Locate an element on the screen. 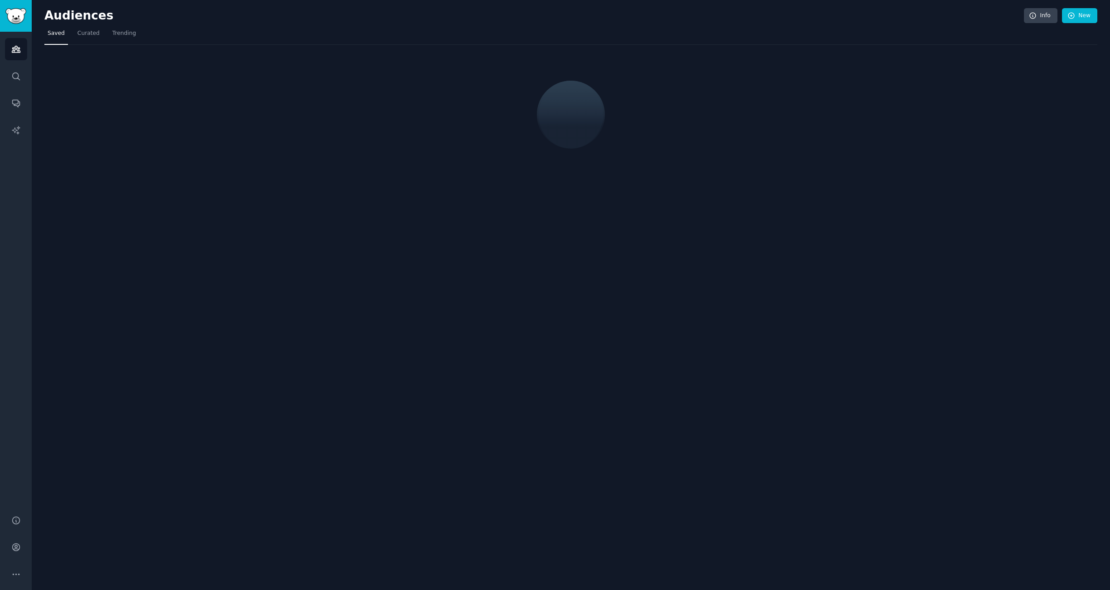  span: Trending is located at coordinates (124, 34).